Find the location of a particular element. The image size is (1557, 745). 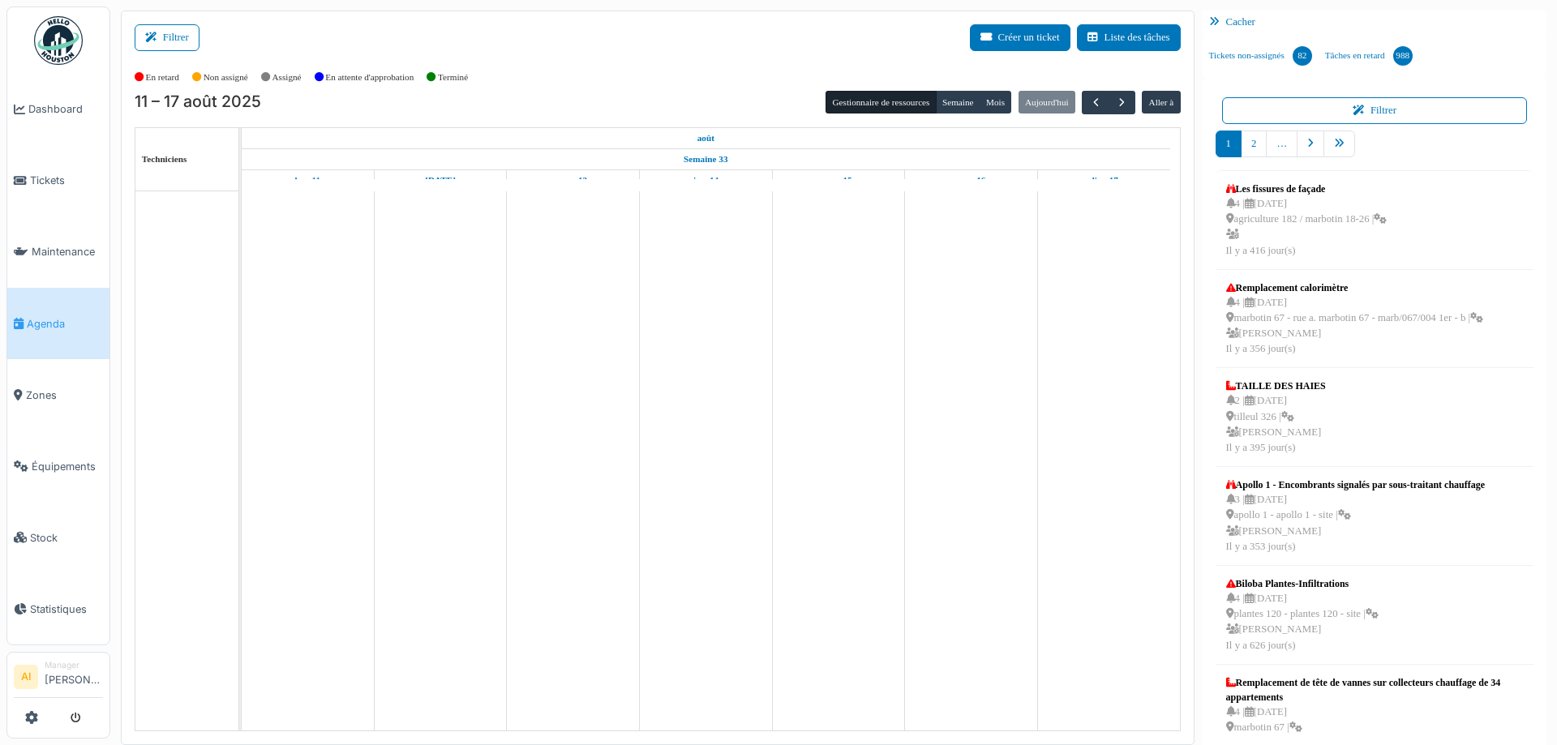

a: 12 août 2025 is located at coordinates (440, 180).